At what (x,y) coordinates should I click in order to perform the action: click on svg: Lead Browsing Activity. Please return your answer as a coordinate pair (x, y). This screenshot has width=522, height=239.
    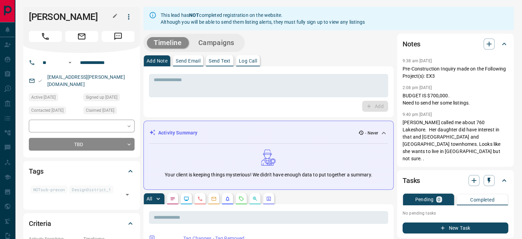
    Looking at the image, I should click on (186, 198).